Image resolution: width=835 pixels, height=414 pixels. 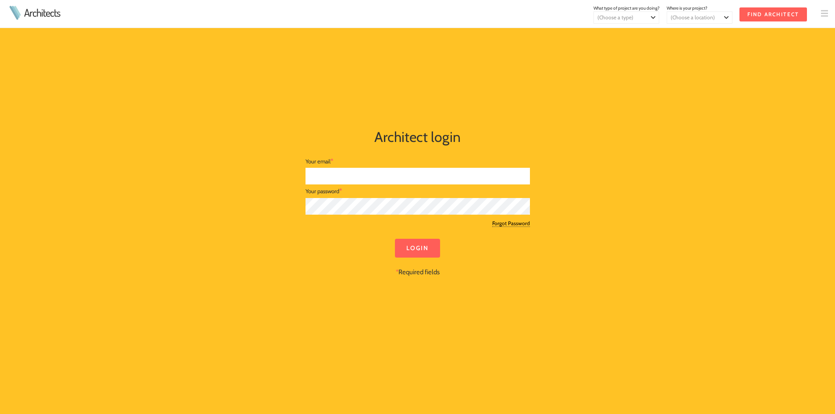 What do you see at coordinates (418, 258) in the screenshot?
I see `div: Required fields` at bounding box center [418, 258].